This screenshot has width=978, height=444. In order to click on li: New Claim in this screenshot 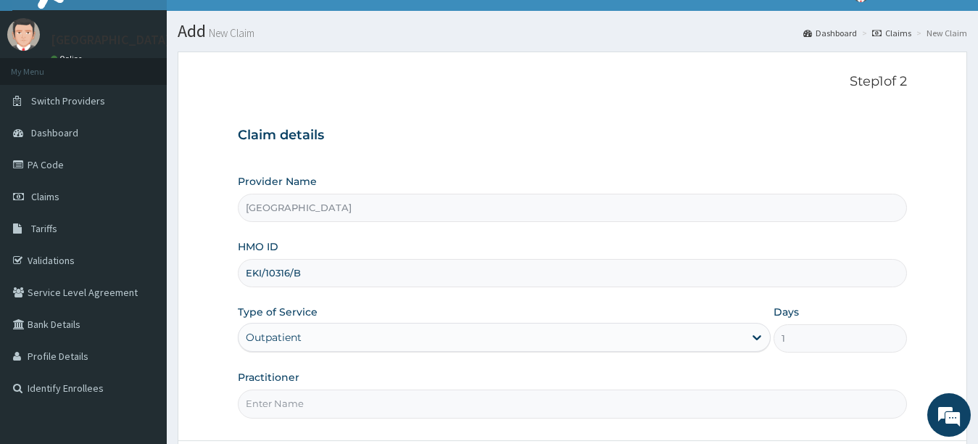, I will do `click(939, 33)`.